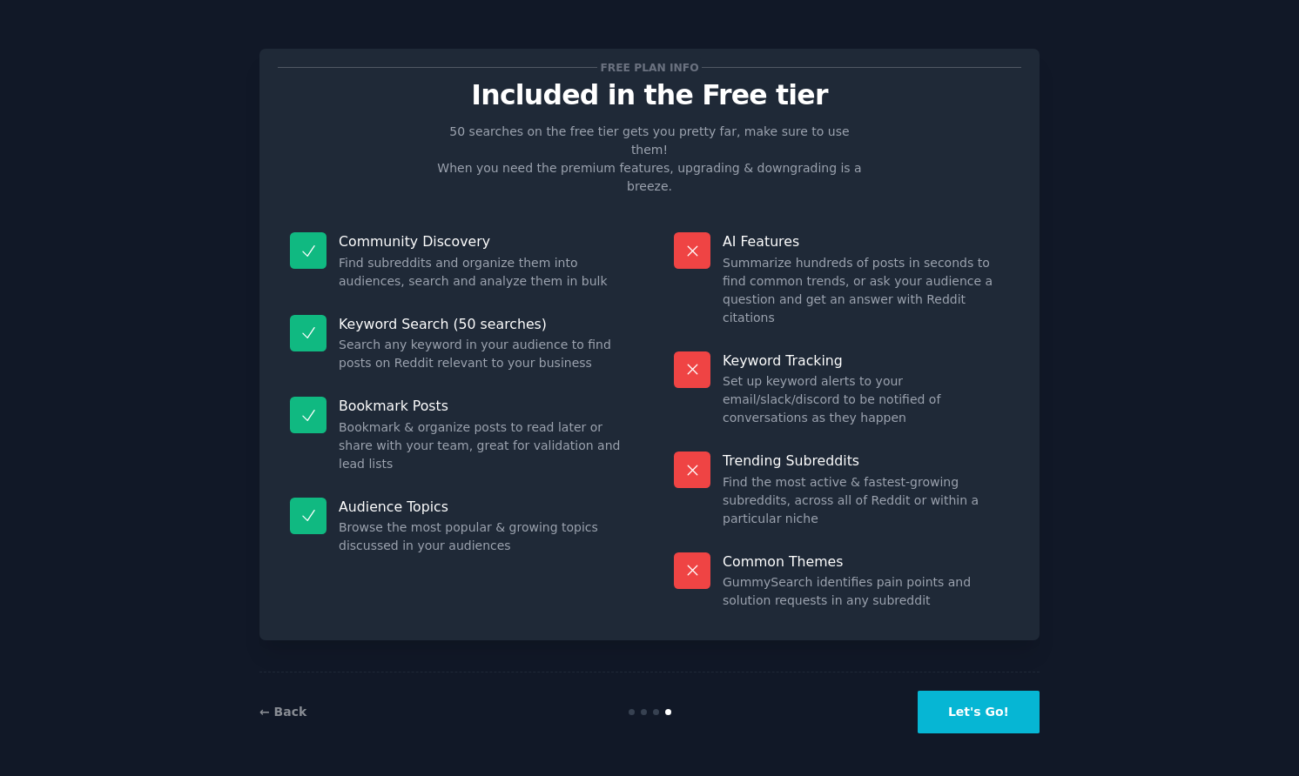 This screenshot has width=1299, height=776. I want to click on p: Common Themes, so click(865, 561).